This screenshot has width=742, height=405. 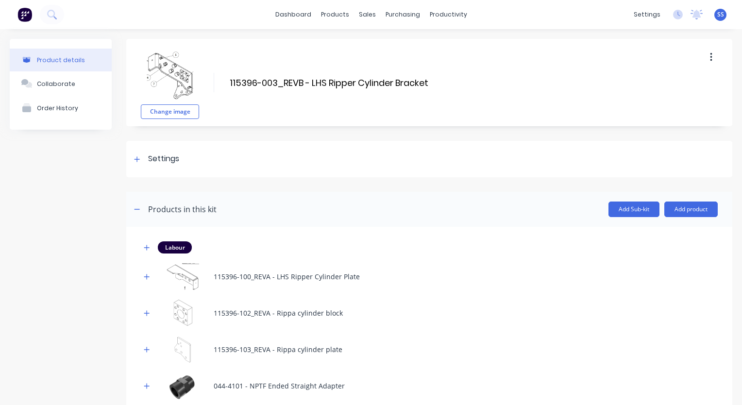 I want to click on div: settings, so click(x=647, y=15).